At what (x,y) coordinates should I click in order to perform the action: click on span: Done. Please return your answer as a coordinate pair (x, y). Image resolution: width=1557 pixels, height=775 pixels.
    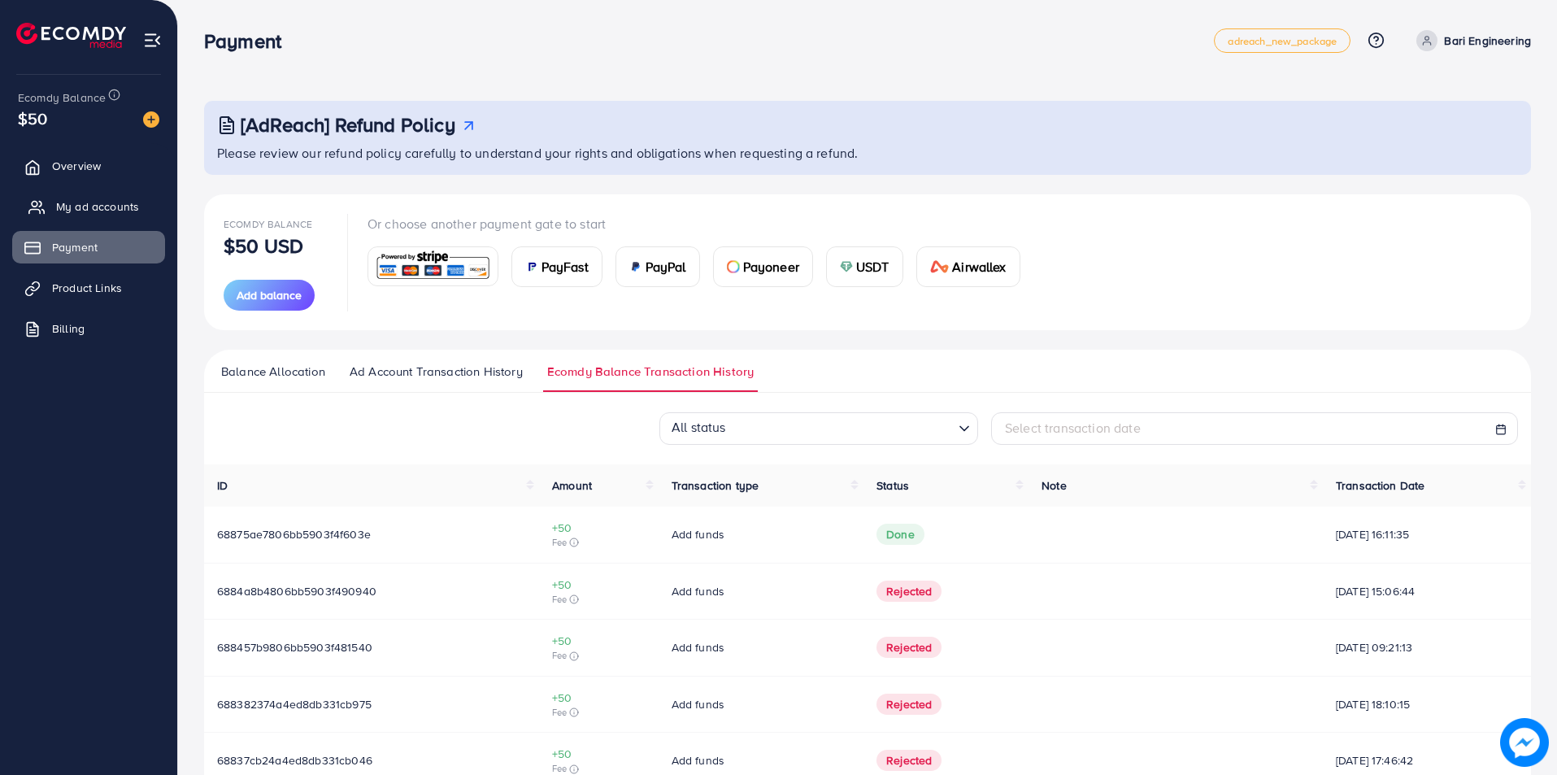
    Looking at the image, I should click on (900, 534).